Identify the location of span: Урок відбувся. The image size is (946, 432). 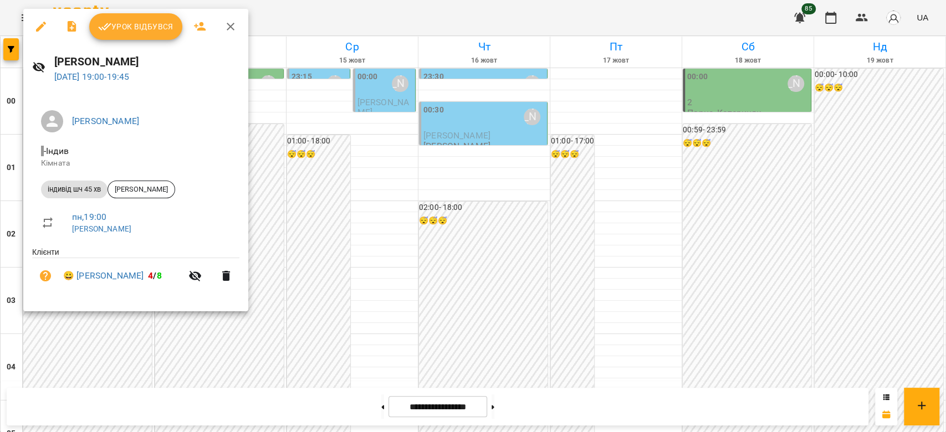
(136, 27).